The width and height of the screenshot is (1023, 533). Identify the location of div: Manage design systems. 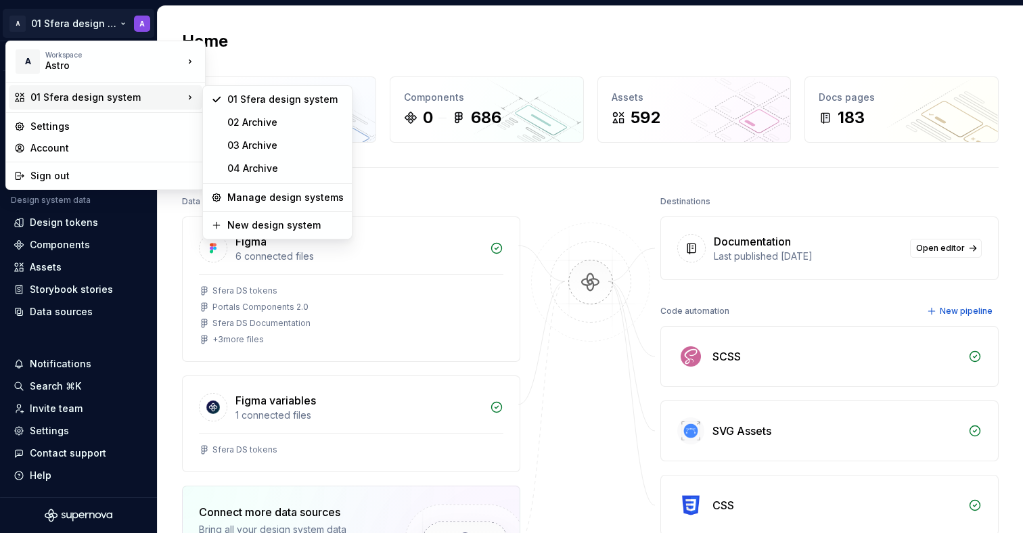
(285, 197).